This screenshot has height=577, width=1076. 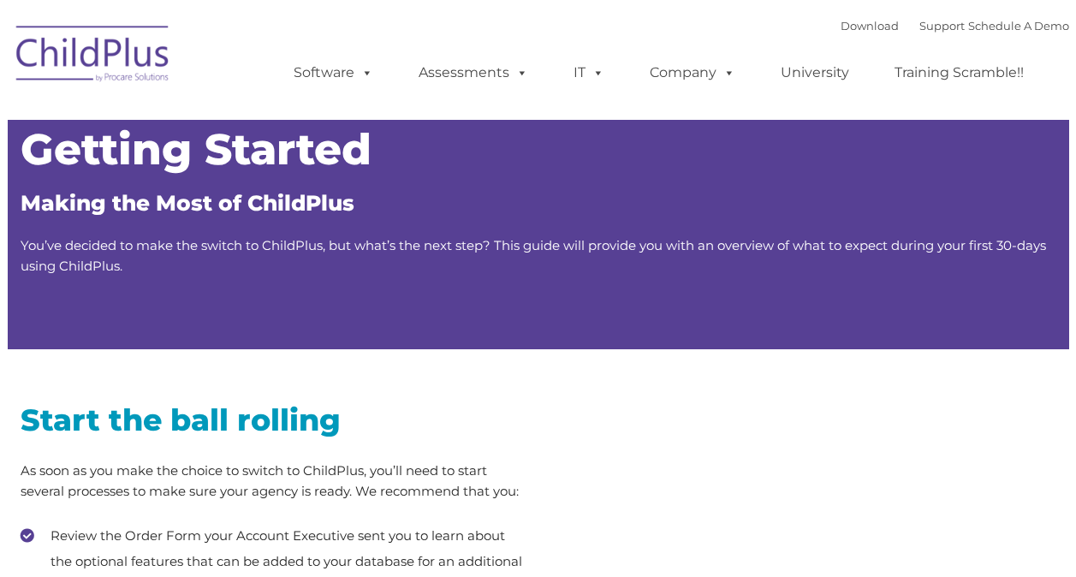 I want to click on p: As soon as you make the choice to switch to ChildPlus, you’ll need to start several processes to ..., so click(x=273, y=481).